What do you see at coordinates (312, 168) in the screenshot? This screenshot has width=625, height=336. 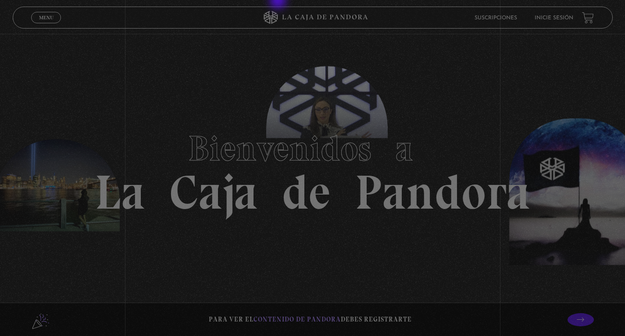 I see `h1: La Caja de Pandora` at bounding box center [312, 168].